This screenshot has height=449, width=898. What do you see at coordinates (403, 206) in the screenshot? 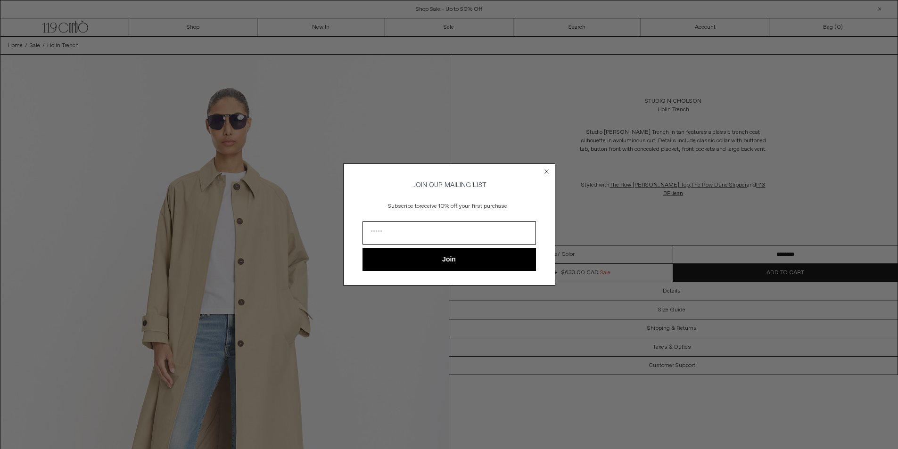
I see `span: Subscribe to` at bounding box center [403, 206].